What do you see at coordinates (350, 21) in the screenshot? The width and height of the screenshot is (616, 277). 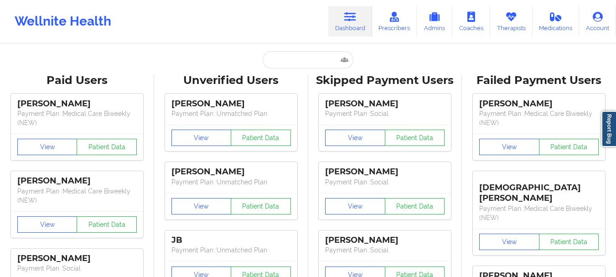 I see `a: Dashboard` at bounding box center [350, 21].